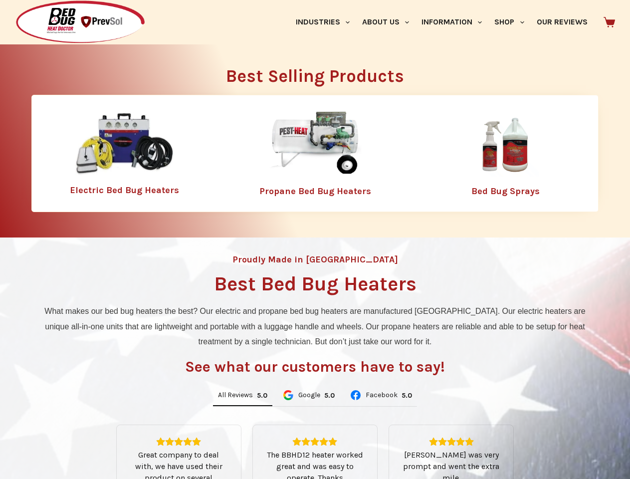 The image size is (630, 479). I want to click on a: Propane Bed Bug Heaters, so click(315, 191).